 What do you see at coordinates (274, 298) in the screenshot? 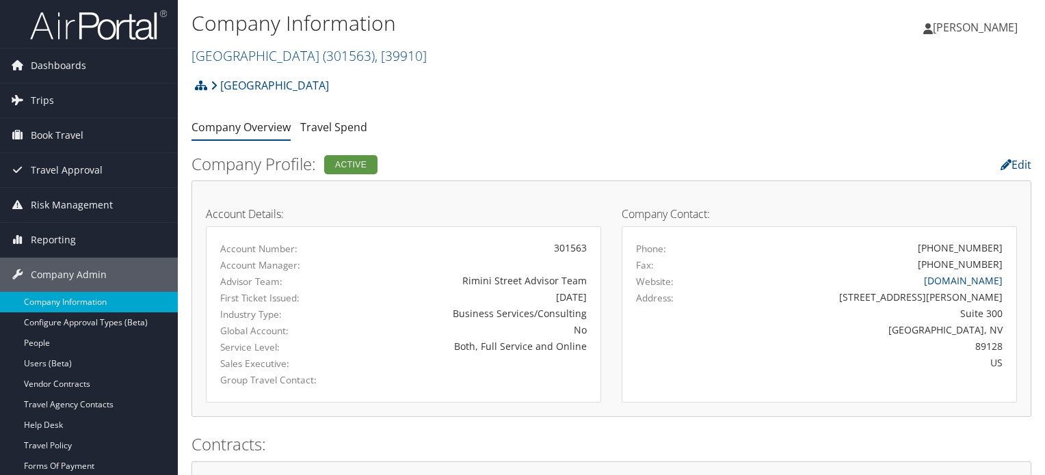
I see `label: First Ticket Issued:` at bounding box center [274, 298].